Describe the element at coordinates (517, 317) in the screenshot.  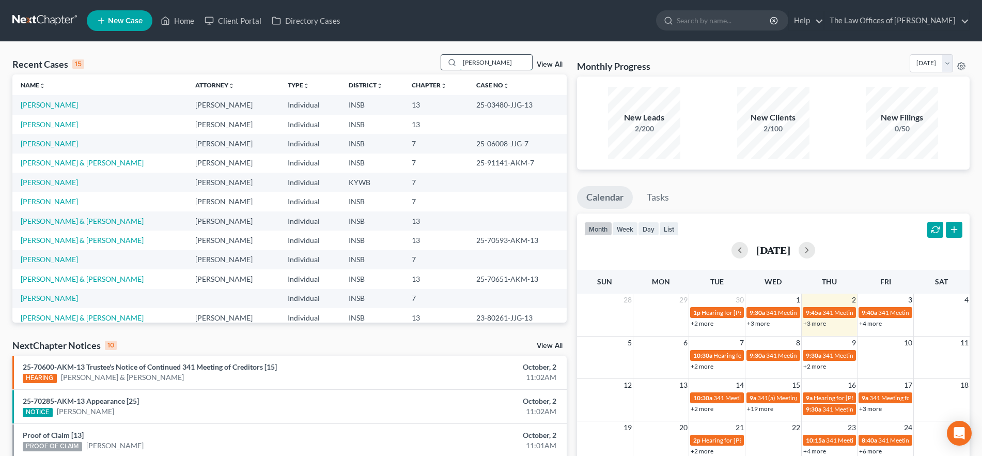
I see `td: 23-80261-JJG-13` at that location.